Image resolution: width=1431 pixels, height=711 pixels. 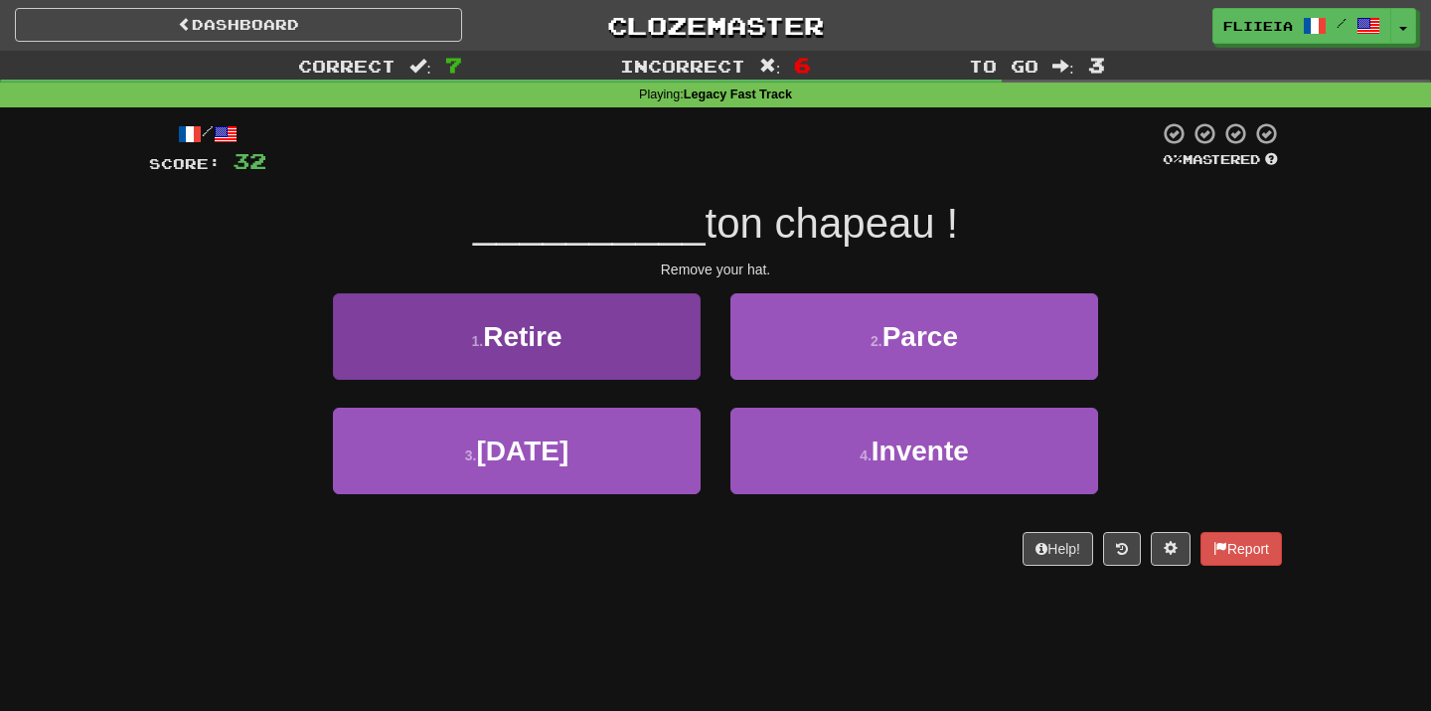 I want to click on strong: Legacy Fast Track, so click(x=738, y=94).